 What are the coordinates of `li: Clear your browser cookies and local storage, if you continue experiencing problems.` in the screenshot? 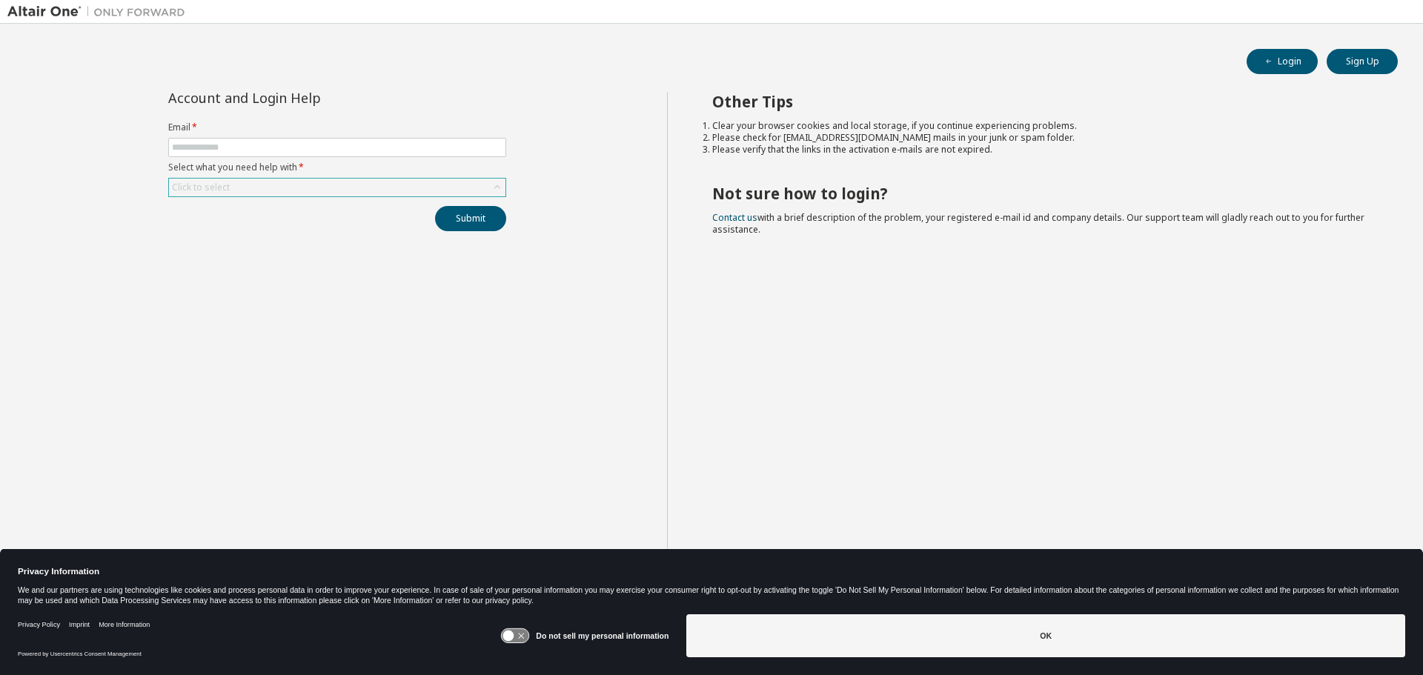 It's located at (1042, 126).